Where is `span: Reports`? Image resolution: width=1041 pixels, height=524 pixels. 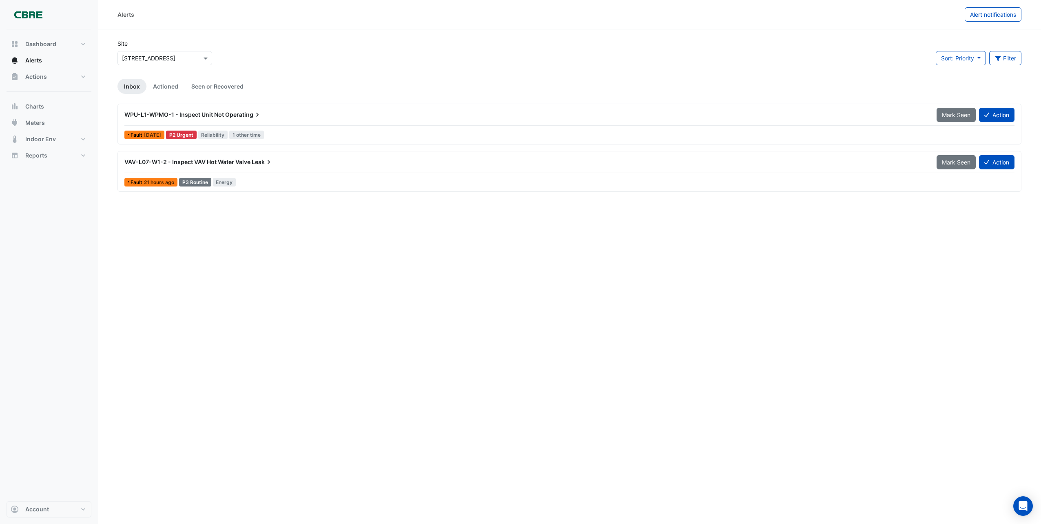
span: Reports is located at coordinates (36, 155).